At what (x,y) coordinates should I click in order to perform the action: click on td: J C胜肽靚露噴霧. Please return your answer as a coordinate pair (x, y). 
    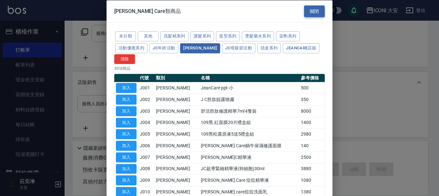
    Looking at the image, I should click on (249, 99).